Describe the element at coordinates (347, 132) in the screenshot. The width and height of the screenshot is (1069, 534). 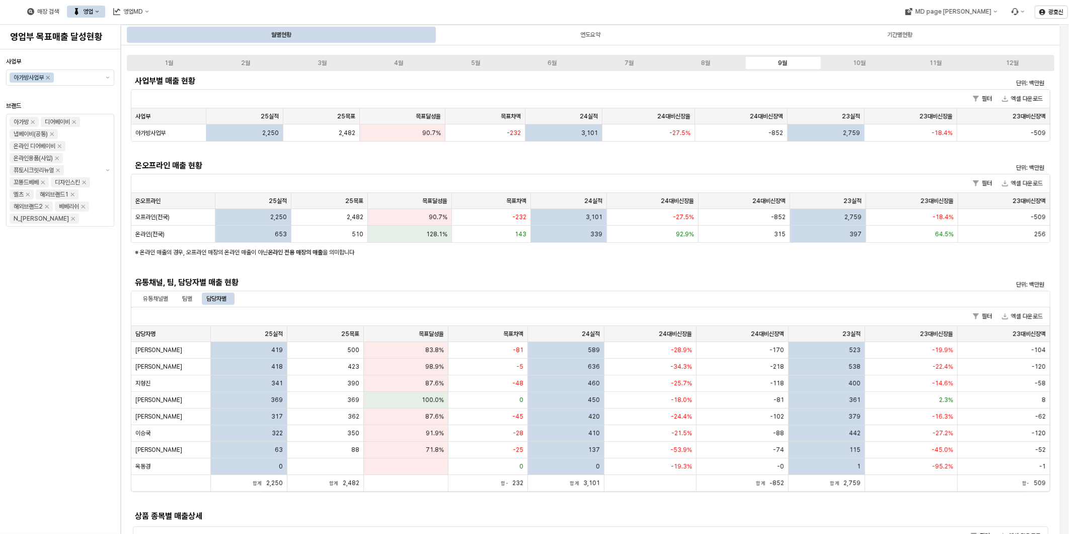
I see `span: 2,482` at that location.